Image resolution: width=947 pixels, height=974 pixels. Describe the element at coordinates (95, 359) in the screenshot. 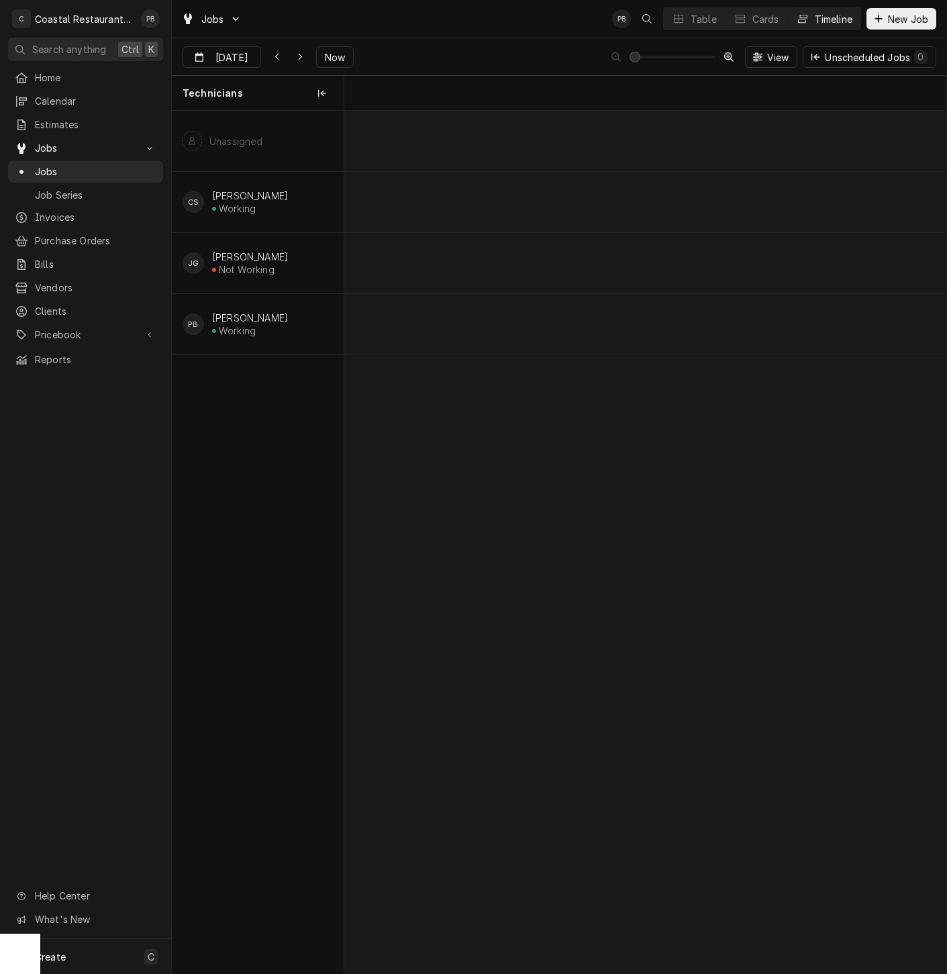

I see `span: Reports` at that location.